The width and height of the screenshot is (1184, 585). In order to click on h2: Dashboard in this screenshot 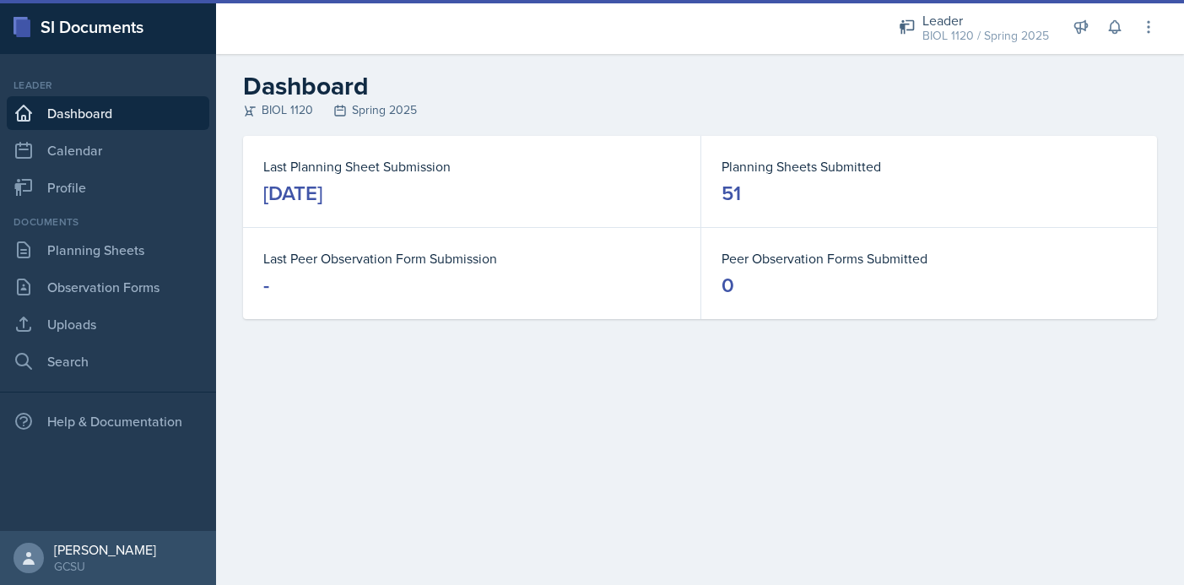, I will do `click(700, 86)`.